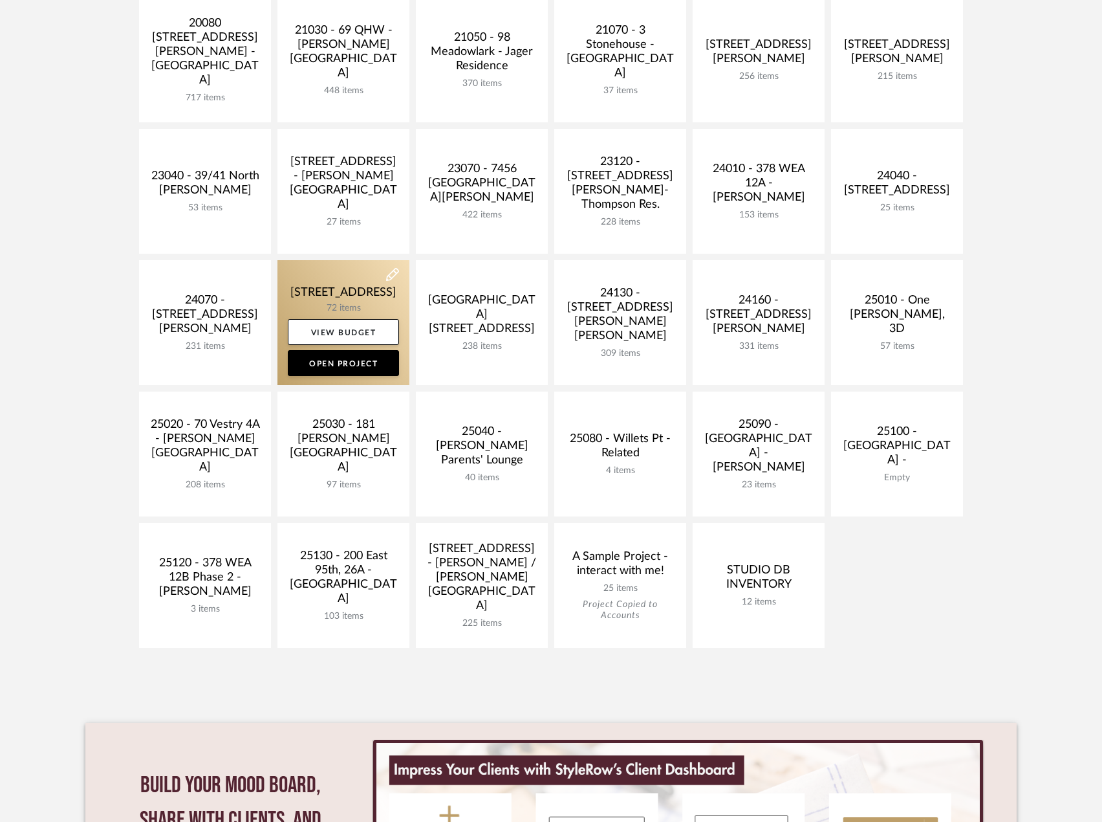 This screenshot has height=822, width=1102. What do you see at coordinates (620, 91) in the screenshot?
I see `div: 37 items` at bounding box center [620, 91].